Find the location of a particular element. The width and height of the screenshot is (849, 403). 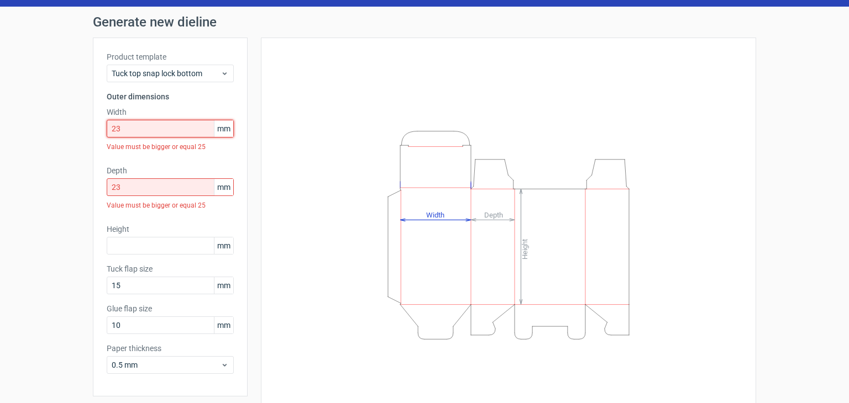

tspan: Height is located at coordinates (524, 249).